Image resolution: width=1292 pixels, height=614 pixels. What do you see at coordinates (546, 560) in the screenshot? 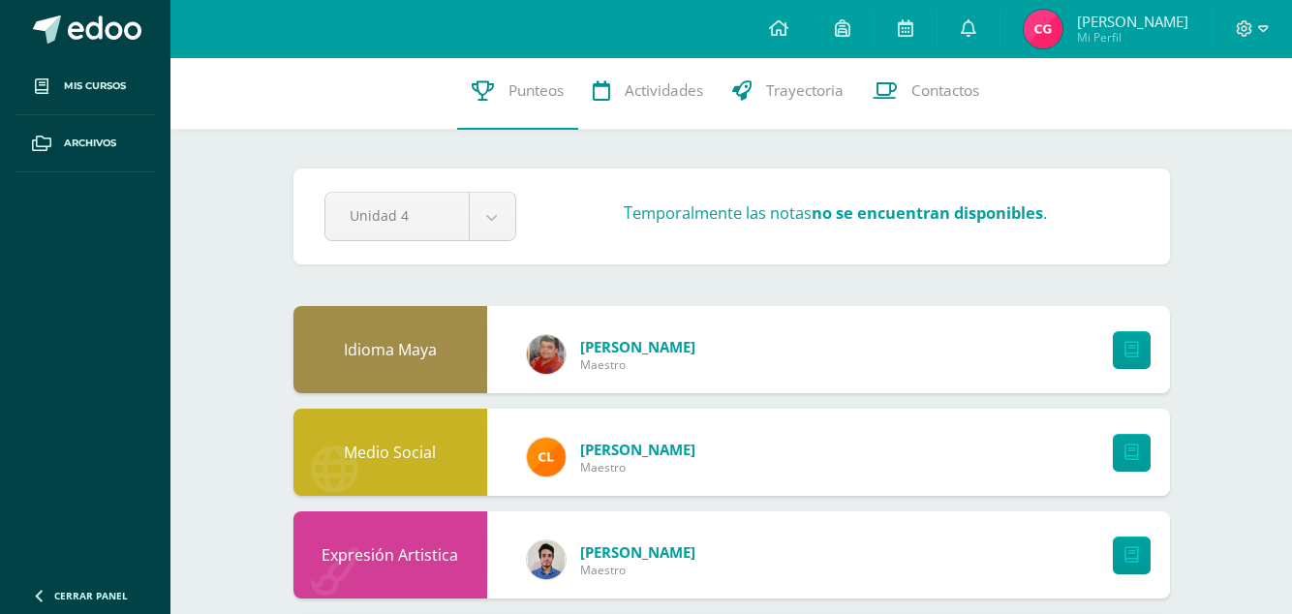
I see `img: 293bfe3af6686560c4f2a33e1594db2d.png` at bounding box center [546, 560].